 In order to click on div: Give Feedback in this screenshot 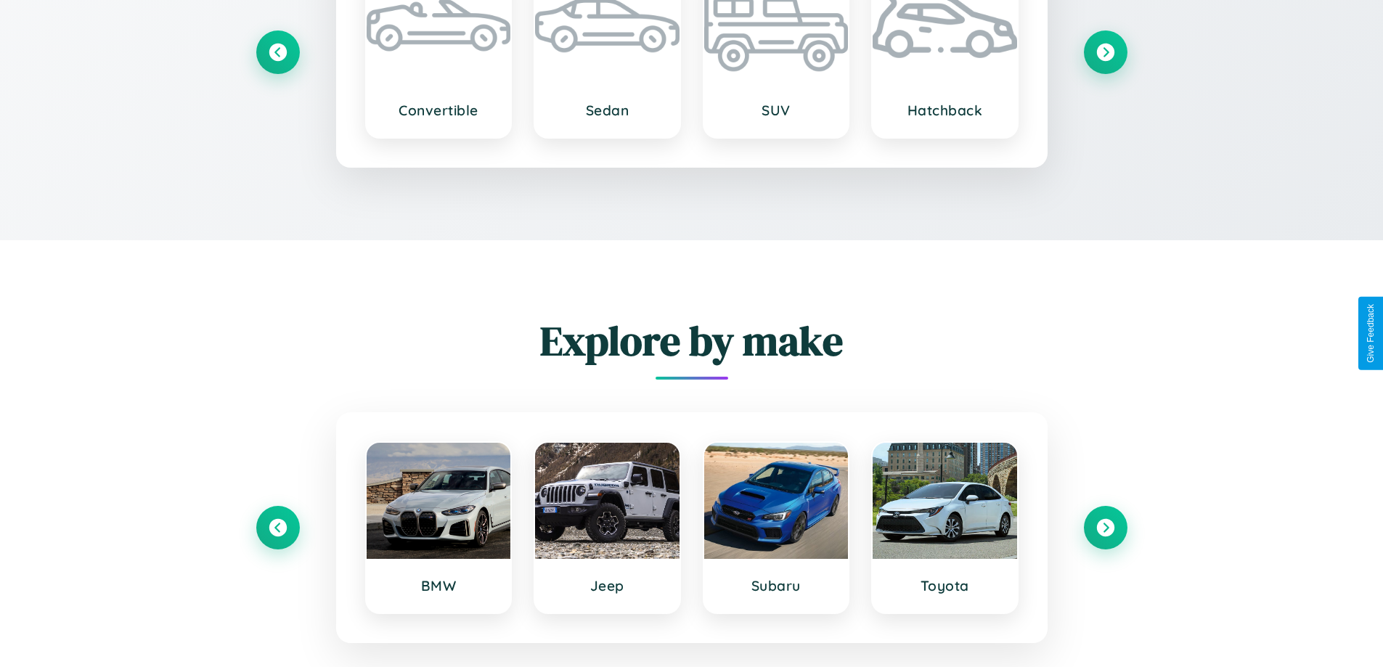, I will do `click(1370, 333)`.